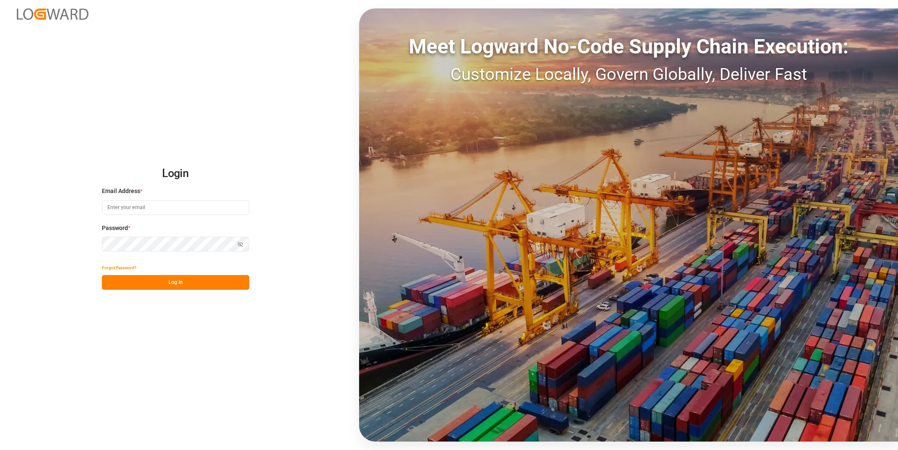 This screenshot has width=898, height=450. What do you see at coordinates (176, 282) in the screenshot?
I see `button: Log In` at bounding box center [176, 282].